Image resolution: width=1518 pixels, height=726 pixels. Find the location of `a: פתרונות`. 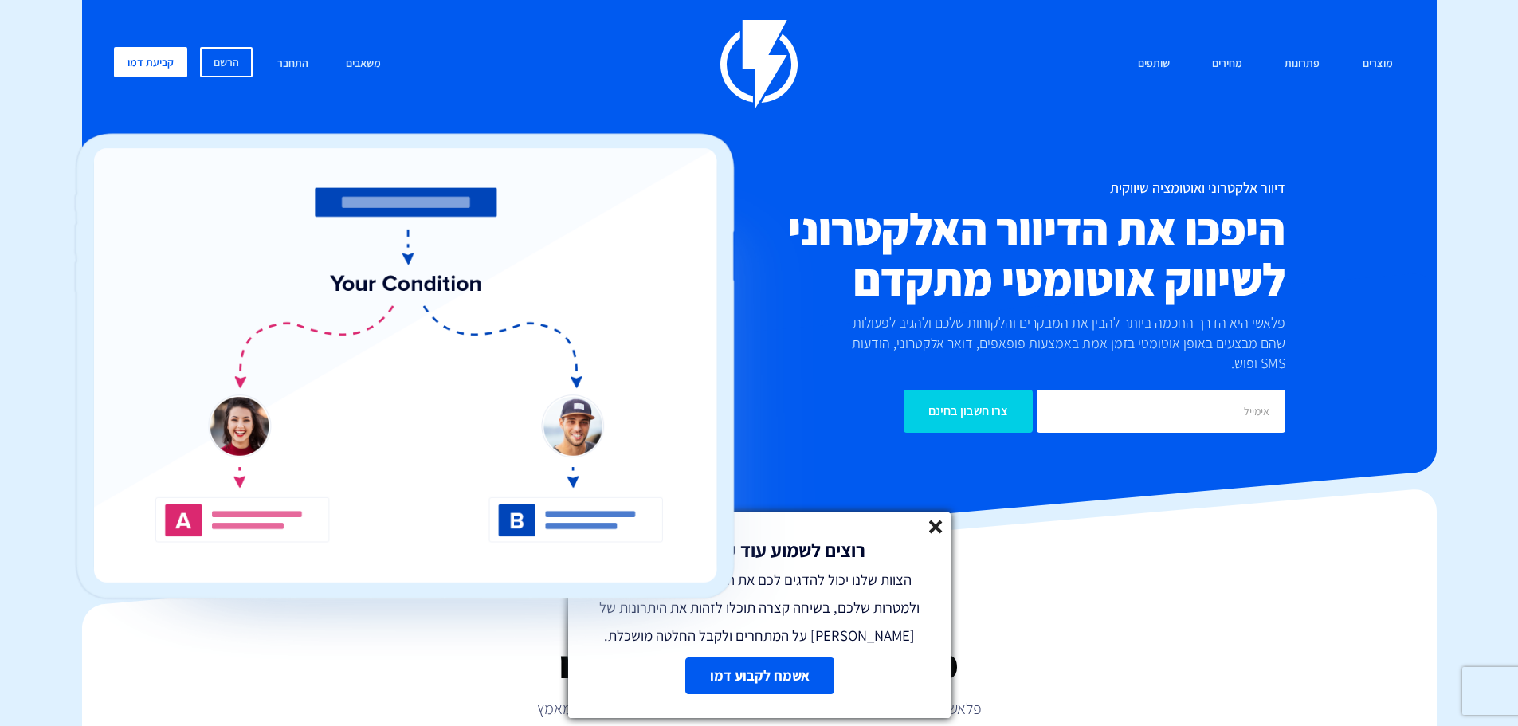

a: פתרונות is located at coordinates (1302, 64).